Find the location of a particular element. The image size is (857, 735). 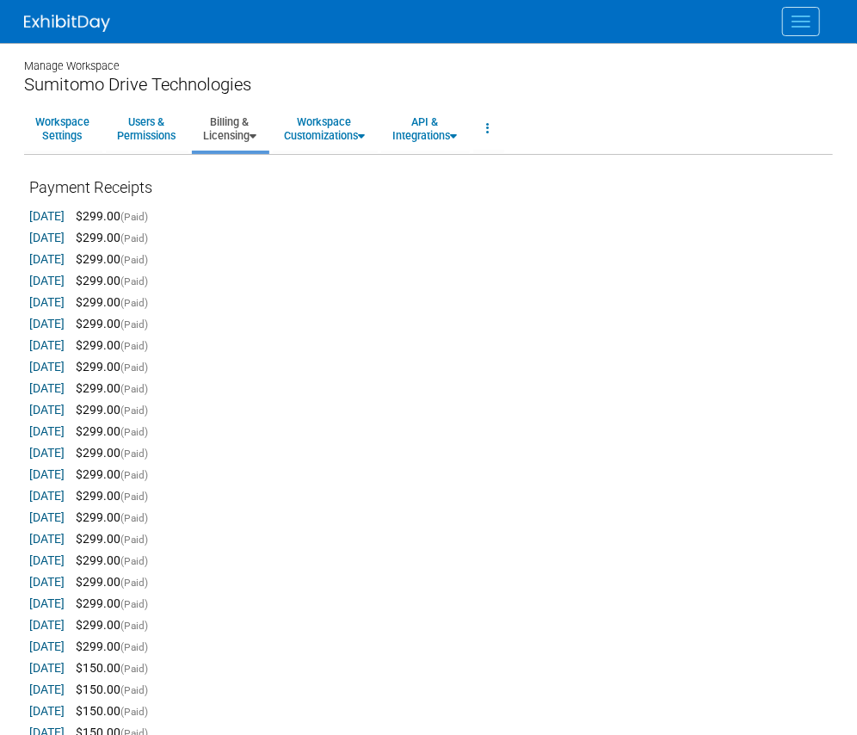

button: Menu is located at coordinates (801, 22).